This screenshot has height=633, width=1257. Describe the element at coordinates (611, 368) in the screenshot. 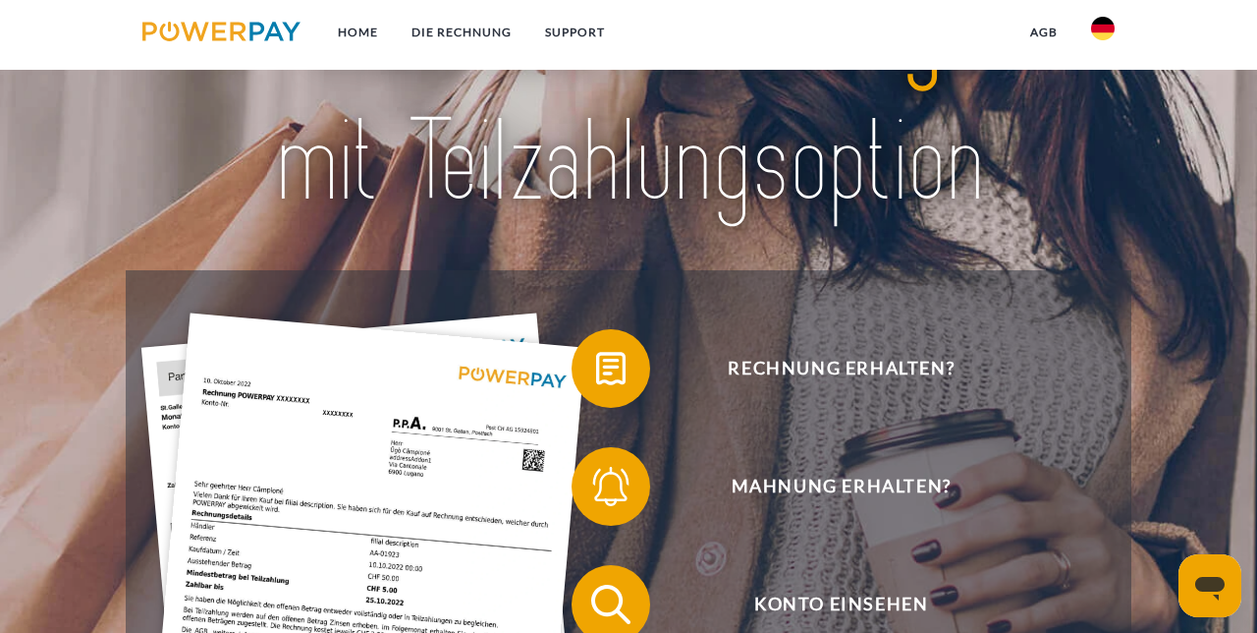

I see `img: qb_bill.svg` at that location.